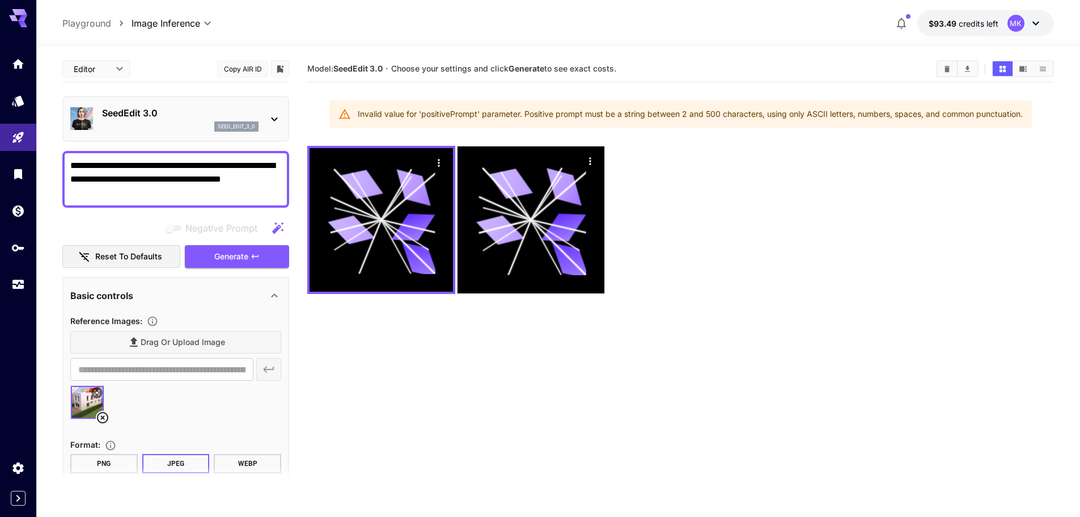 Image resolution: width=1080 pixels, height=517 pixels. I want to click on div: Models, so click(18, 100).